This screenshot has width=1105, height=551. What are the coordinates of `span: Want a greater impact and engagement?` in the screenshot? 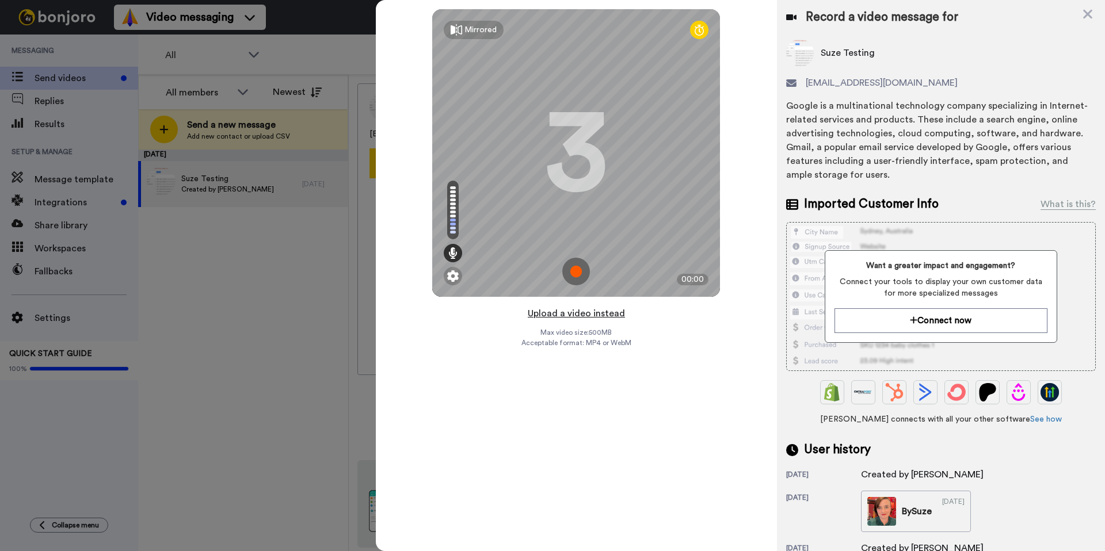 It's located at (940, 266).